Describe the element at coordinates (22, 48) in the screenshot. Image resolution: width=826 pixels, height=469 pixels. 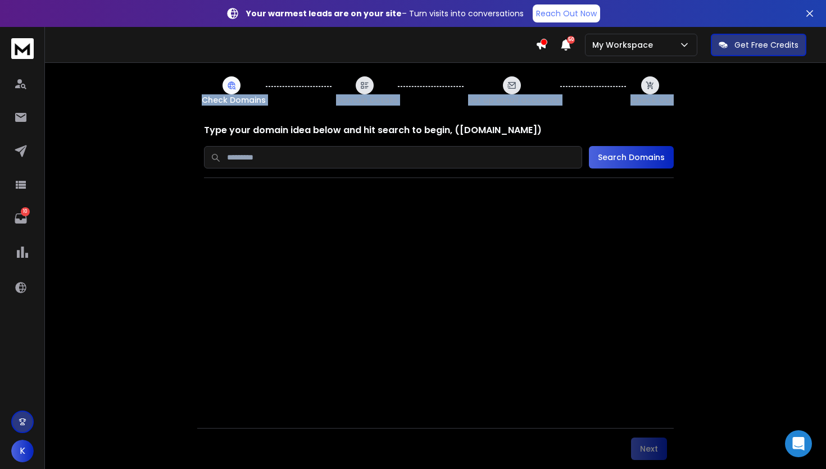
I see `img: logo` at that location.